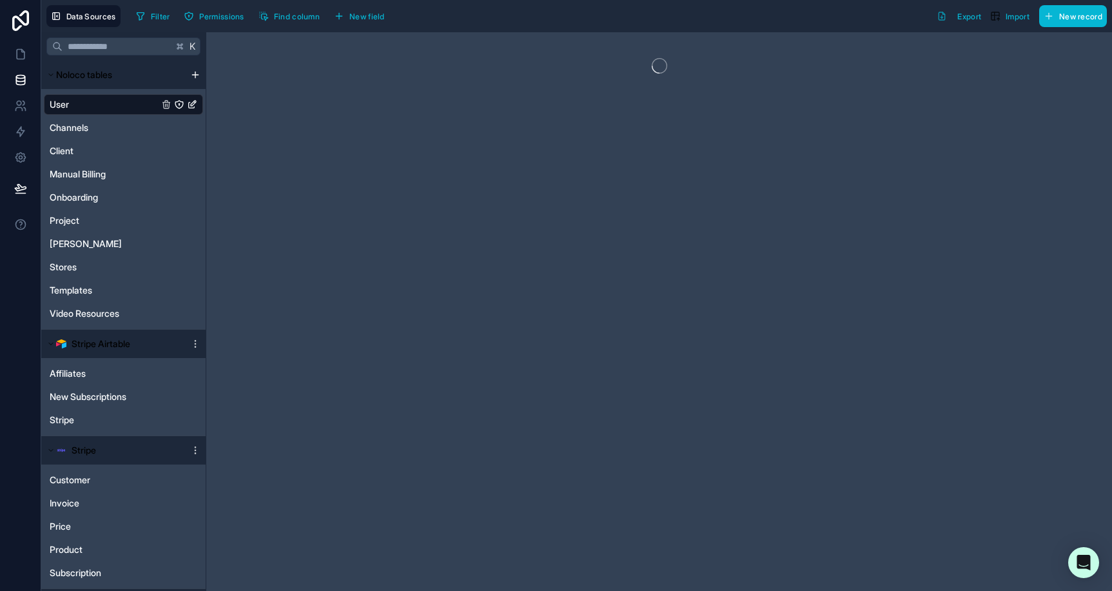 This screenshot has height=591, width=1112. What do you see at coordinates (123, 396) in the screenshot?
I see `div: New Subscriptions` at bounding box center [123, 396].